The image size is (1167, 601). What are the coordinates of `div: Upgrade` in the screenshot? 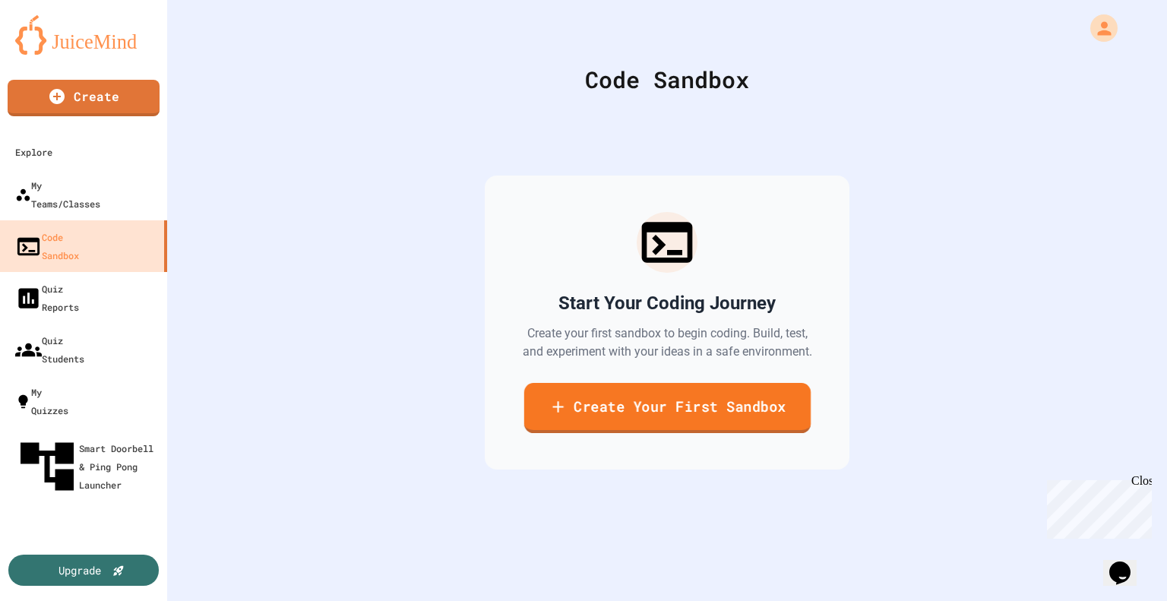 It's located at (80, 570).